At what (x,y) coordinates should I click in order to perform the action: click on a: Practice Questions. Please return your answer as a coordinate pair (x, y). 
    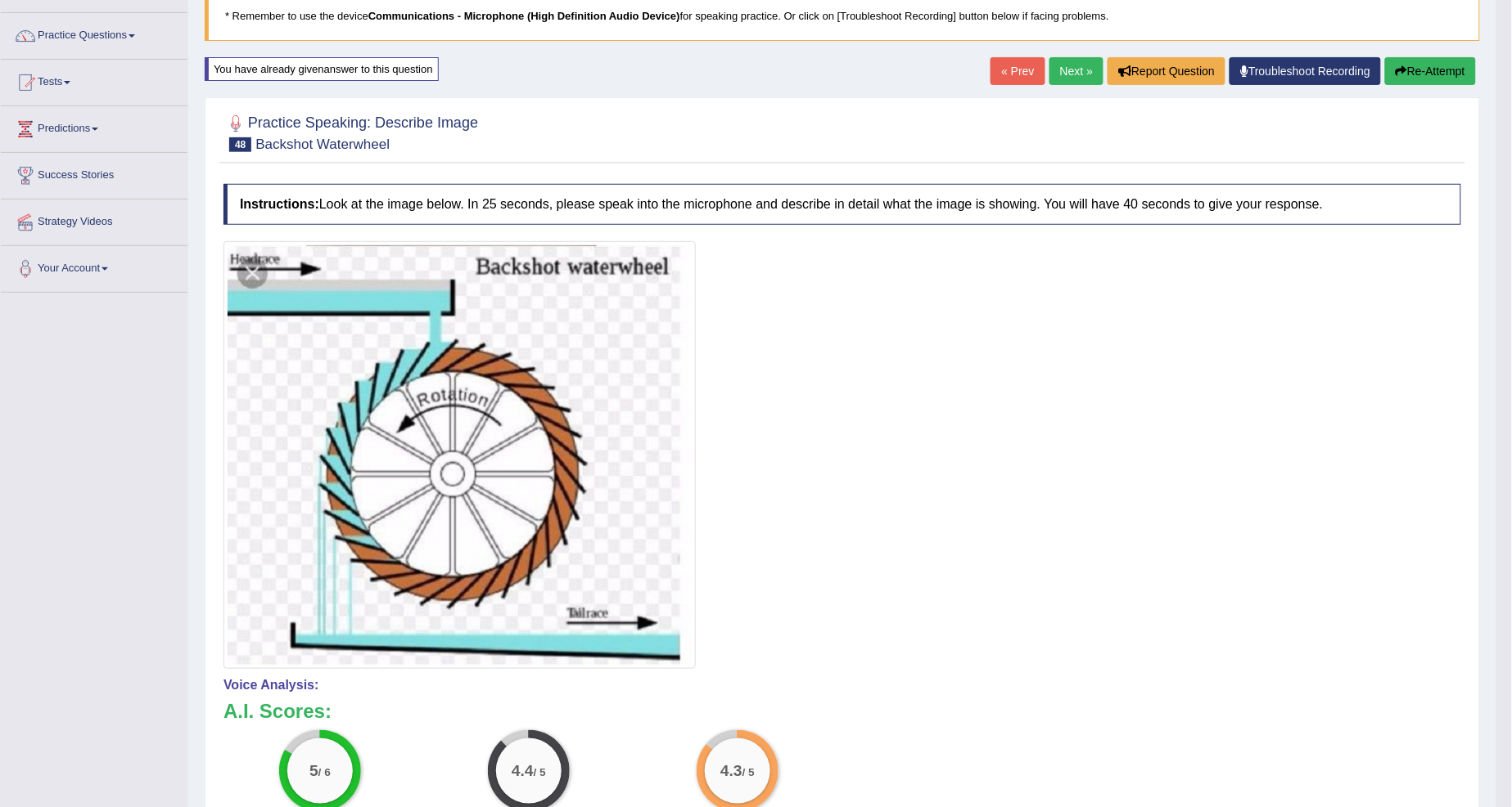
    Looking at the image, I should click on (94, 34).